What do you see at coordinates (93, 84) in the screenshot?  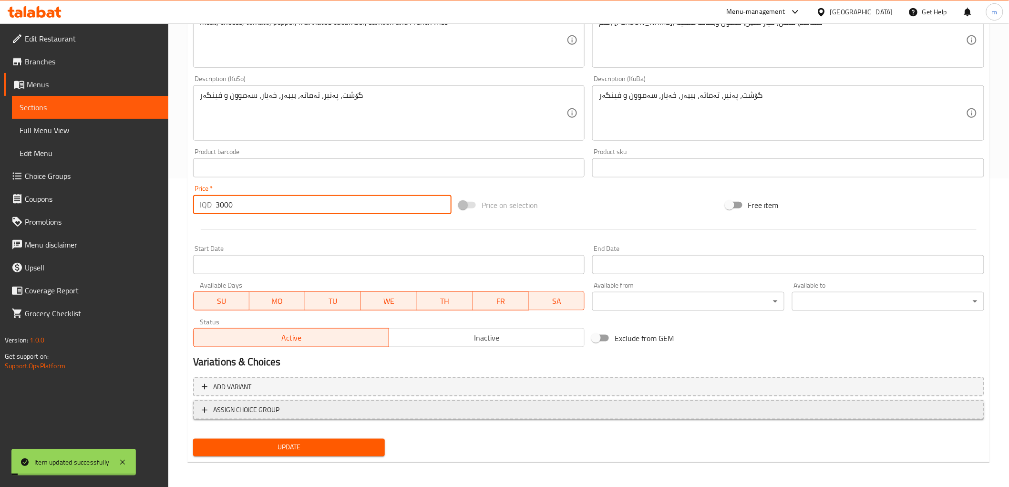 I see `span: Menus` at bounding box center [93, 84].